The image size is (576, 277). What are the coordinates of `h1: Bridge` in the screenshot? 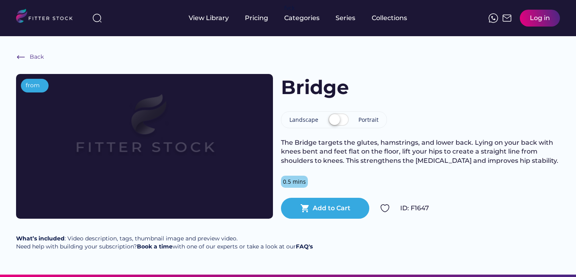 It's located at (321, 87).